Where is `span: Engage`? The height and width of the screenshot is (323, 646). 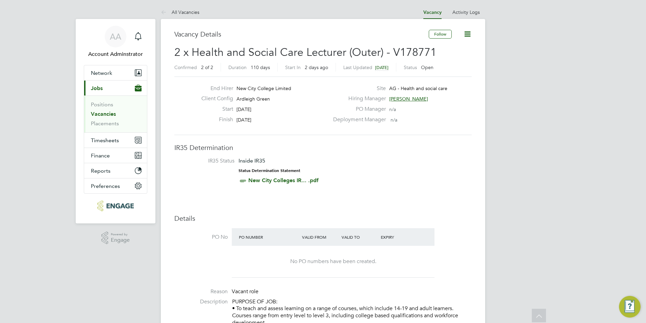 span: Engage is located at coordinates (120, 240).